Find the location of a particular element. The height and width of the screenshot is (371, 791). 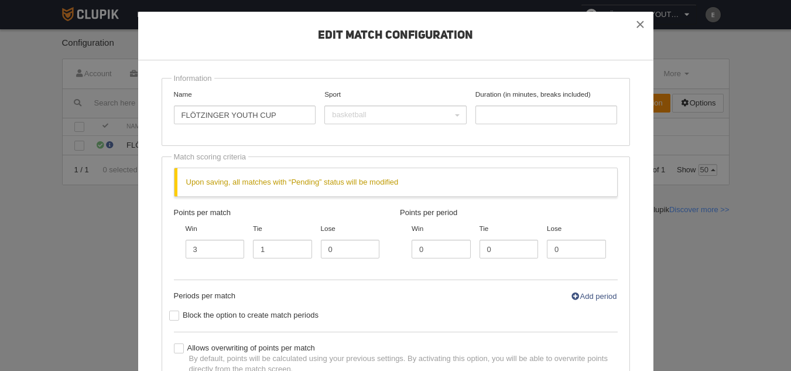

label: Name is located at coordinates (245, 107).